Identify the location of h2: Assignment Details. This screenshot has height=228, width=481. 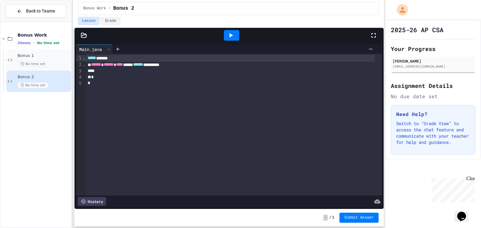
(433, 86).